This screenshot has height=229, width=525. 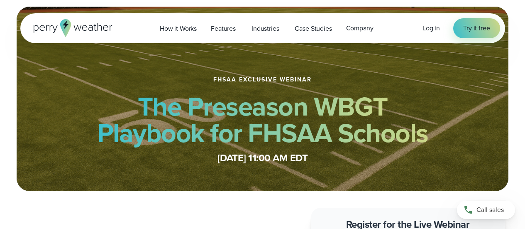 I want to click on span: Industries, so click(x=265, y=29).